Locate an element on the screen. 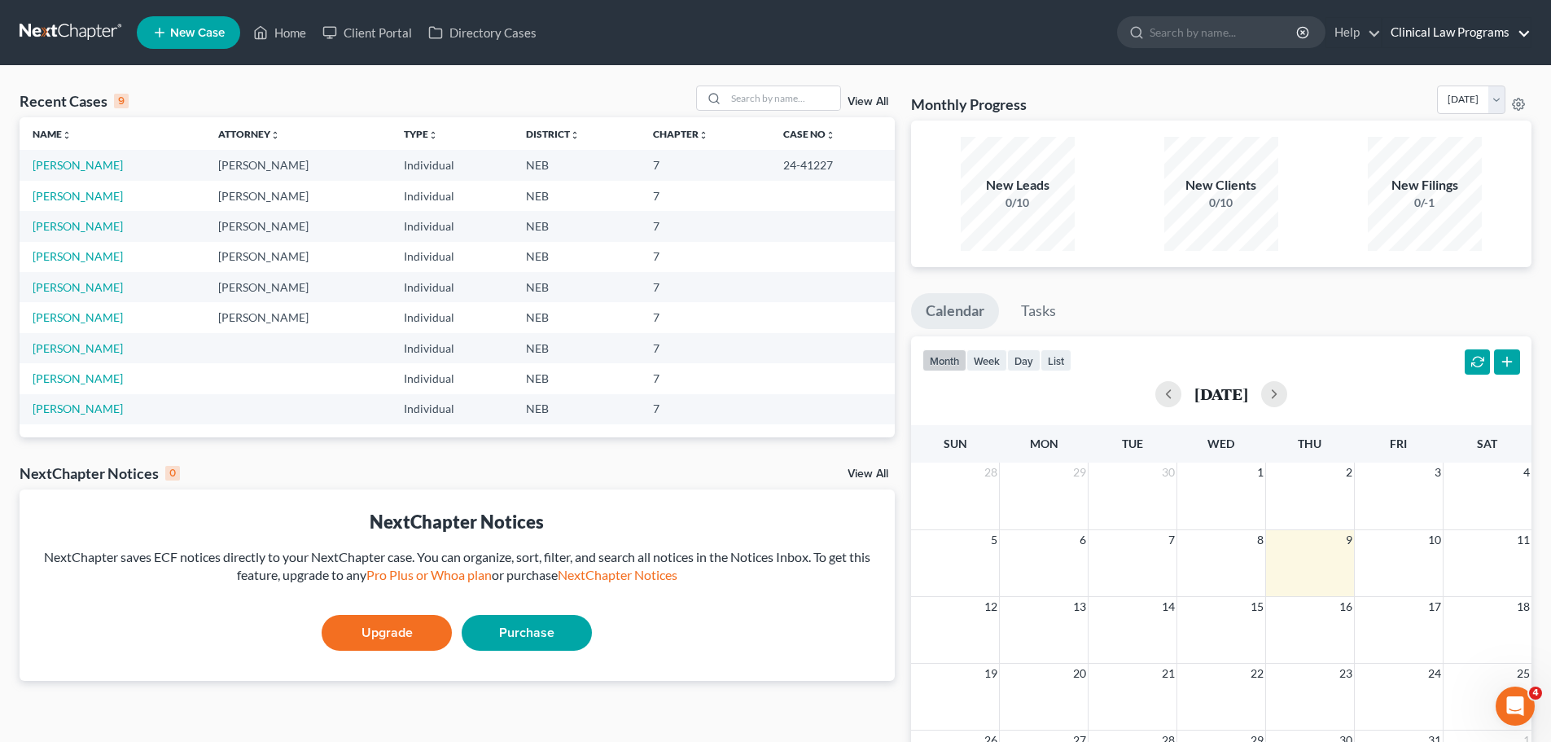 Image resolution: width=1551 pixels, height=742 pixels. a: Case Nounfold_more is located at coordinates (810, 134).